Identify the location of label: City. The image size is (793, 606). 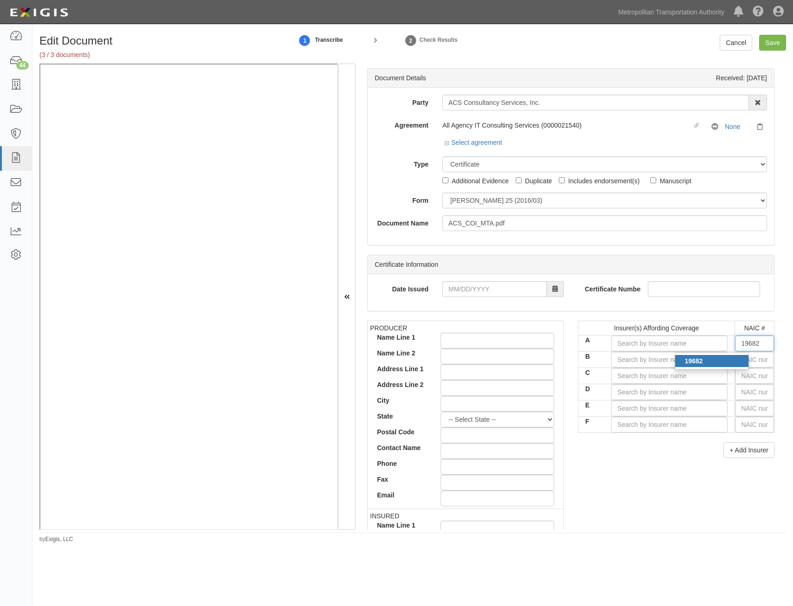
(402, 400).